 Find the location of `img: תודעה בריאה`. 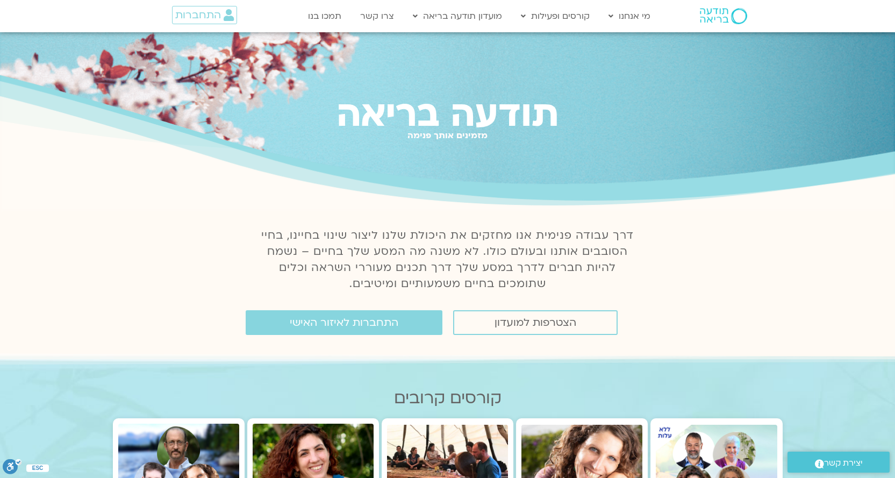

img: תודעה בריאה is located at coordinates (724, 16).